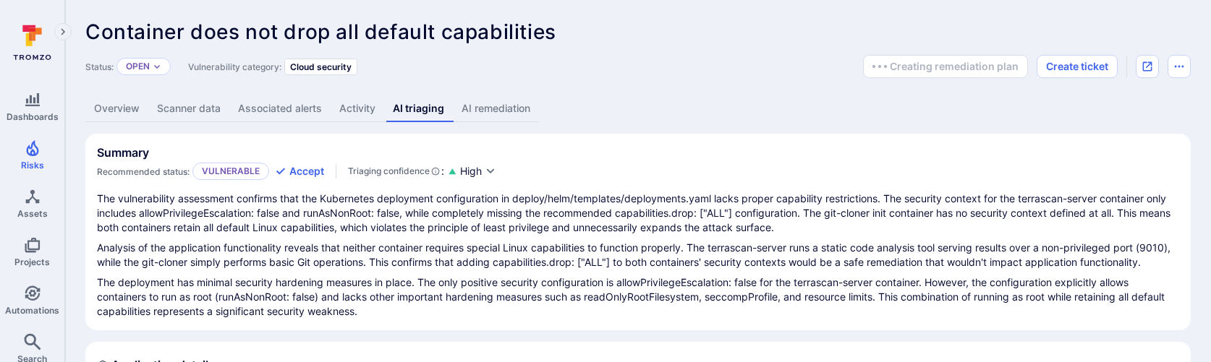 Image resolution: width=1211 pixels, height=362 pixels. What do you see at coordinates (638, 108) in the screenshot?
I see `div: Vulnerability tabs` at bounding box center [638, 108].